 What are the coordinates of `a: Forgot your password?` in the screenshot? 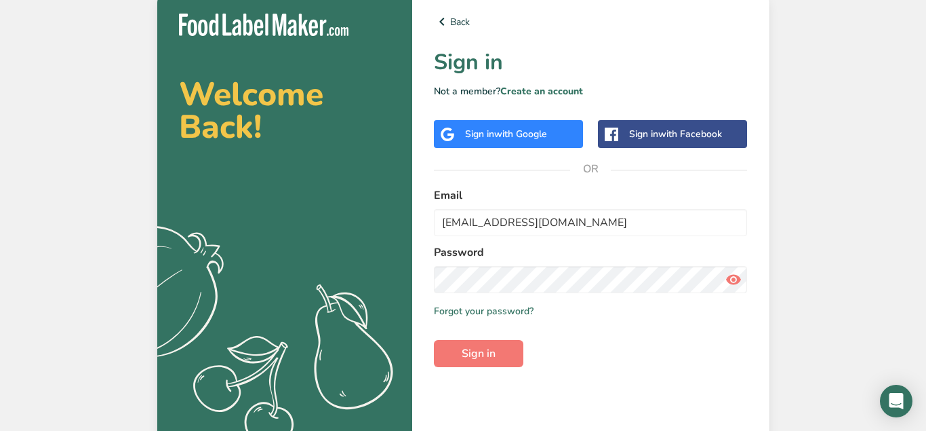 It's located at (483, 311).